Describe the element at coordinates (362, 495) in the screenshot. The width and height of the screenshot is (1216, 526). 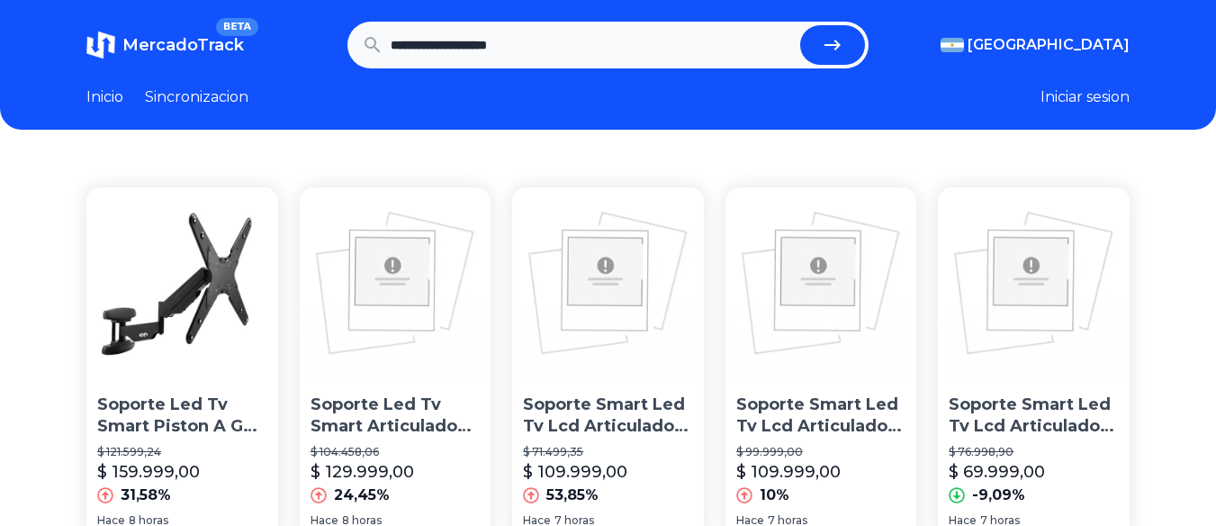
I see `p: 24,45%` at that location.